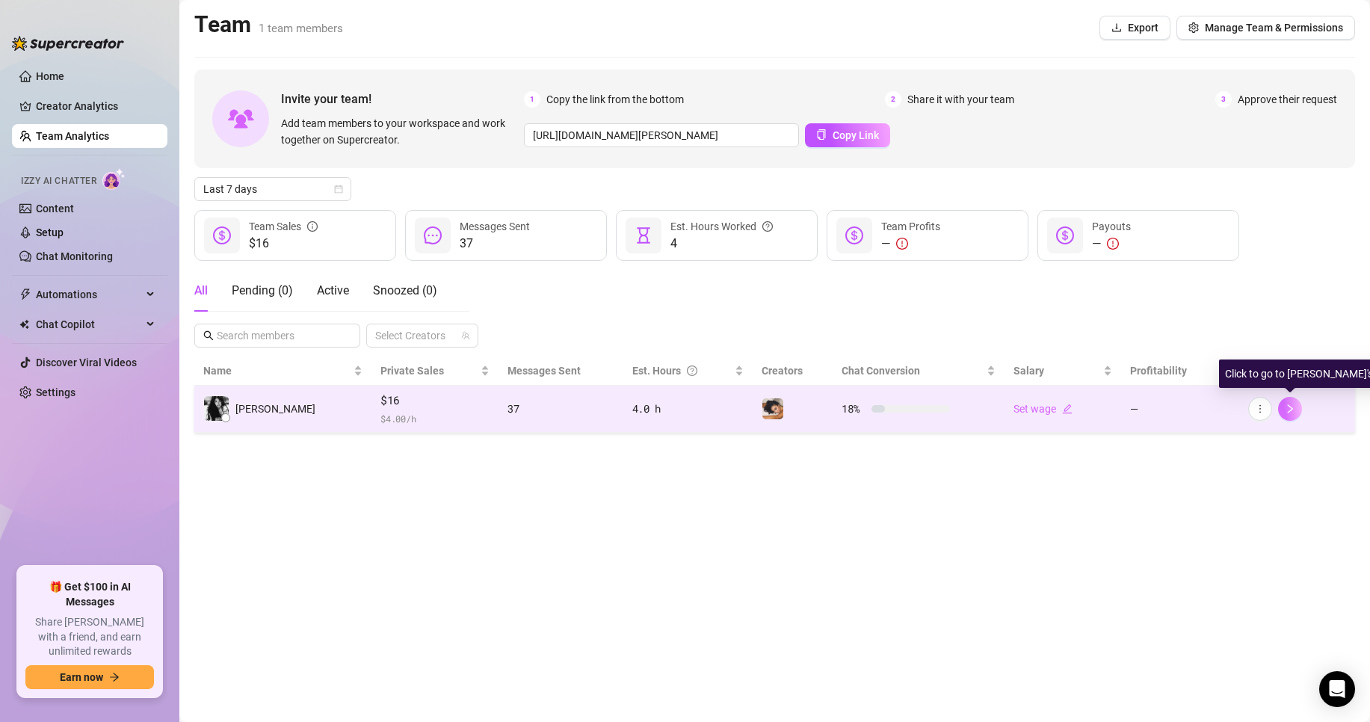  I want to click on span: Automations, so click(89, 294).